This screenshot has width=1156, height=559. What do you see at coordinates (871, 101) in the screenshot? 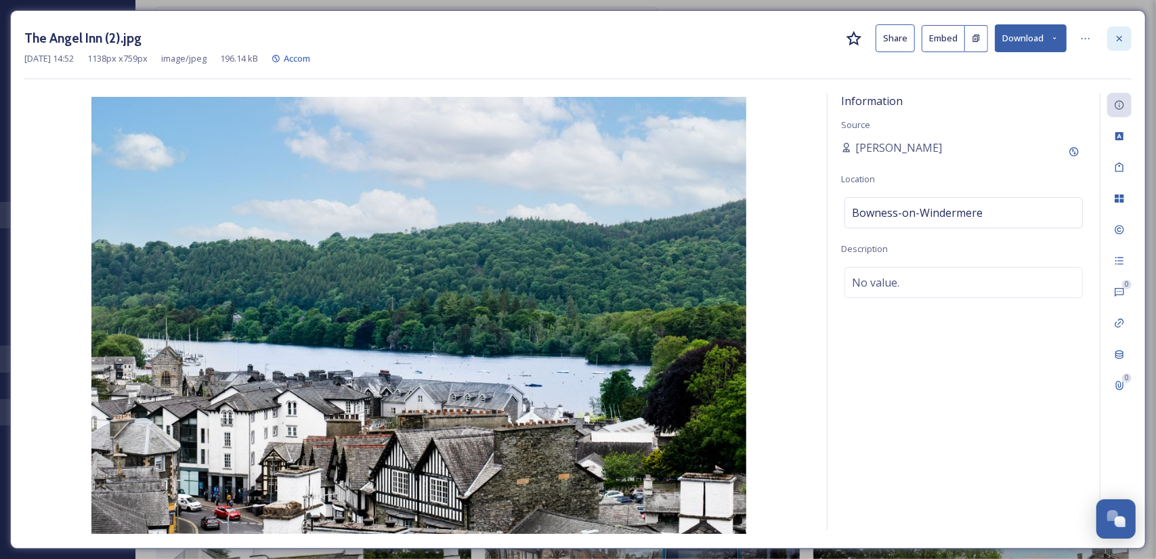
I see `span: Information` at bounding box center [871, 101].